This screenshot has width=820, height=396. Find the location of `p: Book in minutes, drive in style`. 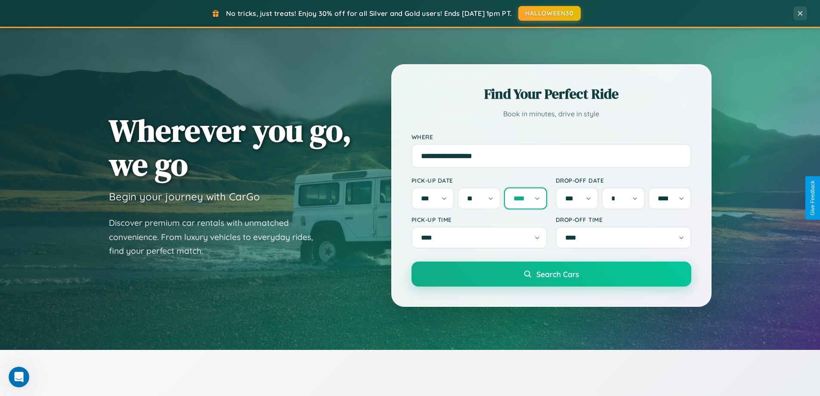

p: Book in minutes, drive in style is located at coordinates (551, 114).